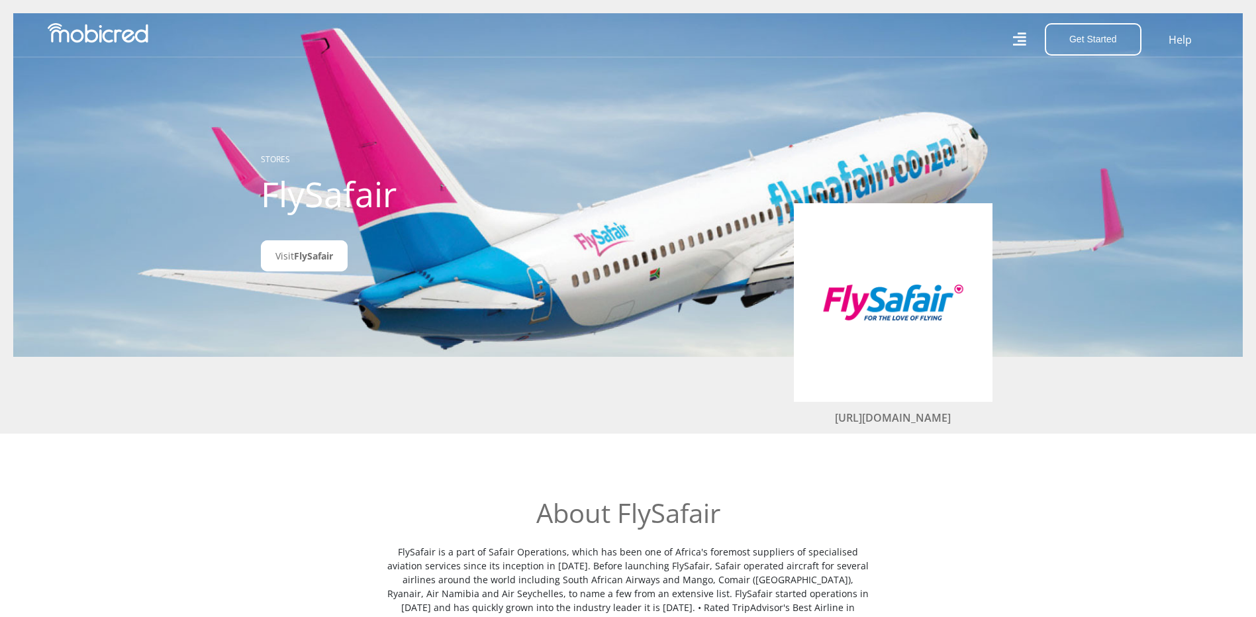 The height and width of the screenshot is (617, 1256). I want to click on img: Mobicred, so click(98, 33).